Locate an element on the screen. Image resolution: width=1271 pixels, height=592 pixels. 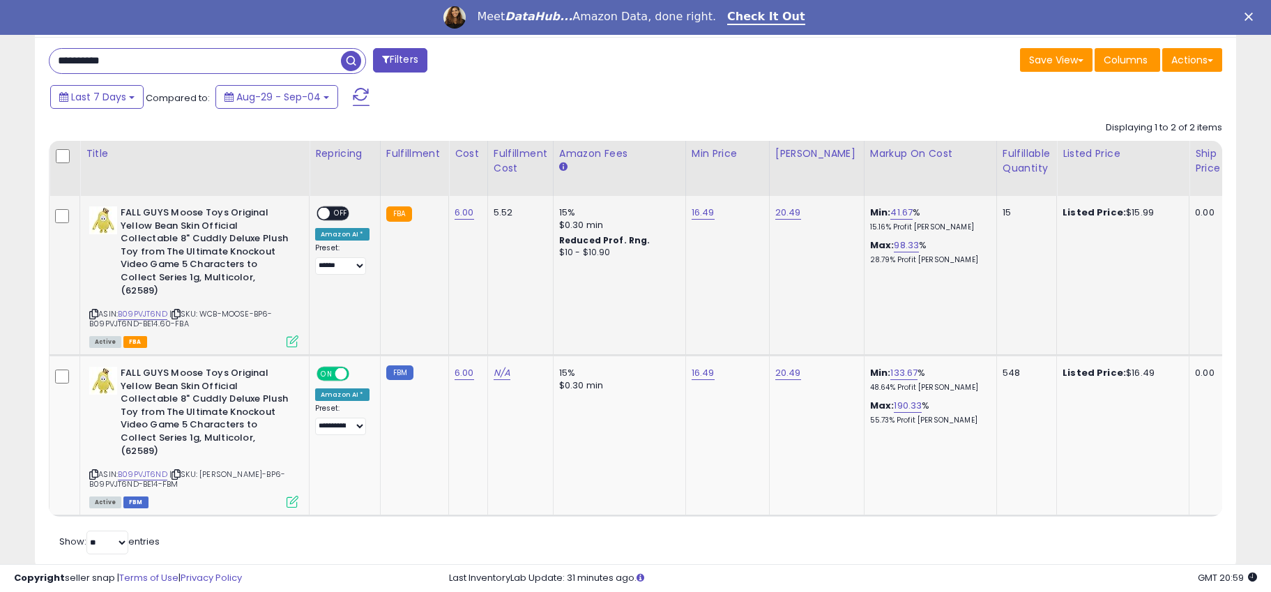
div: Meet Amazon Data, done right. is located at coordinates (596, 17).